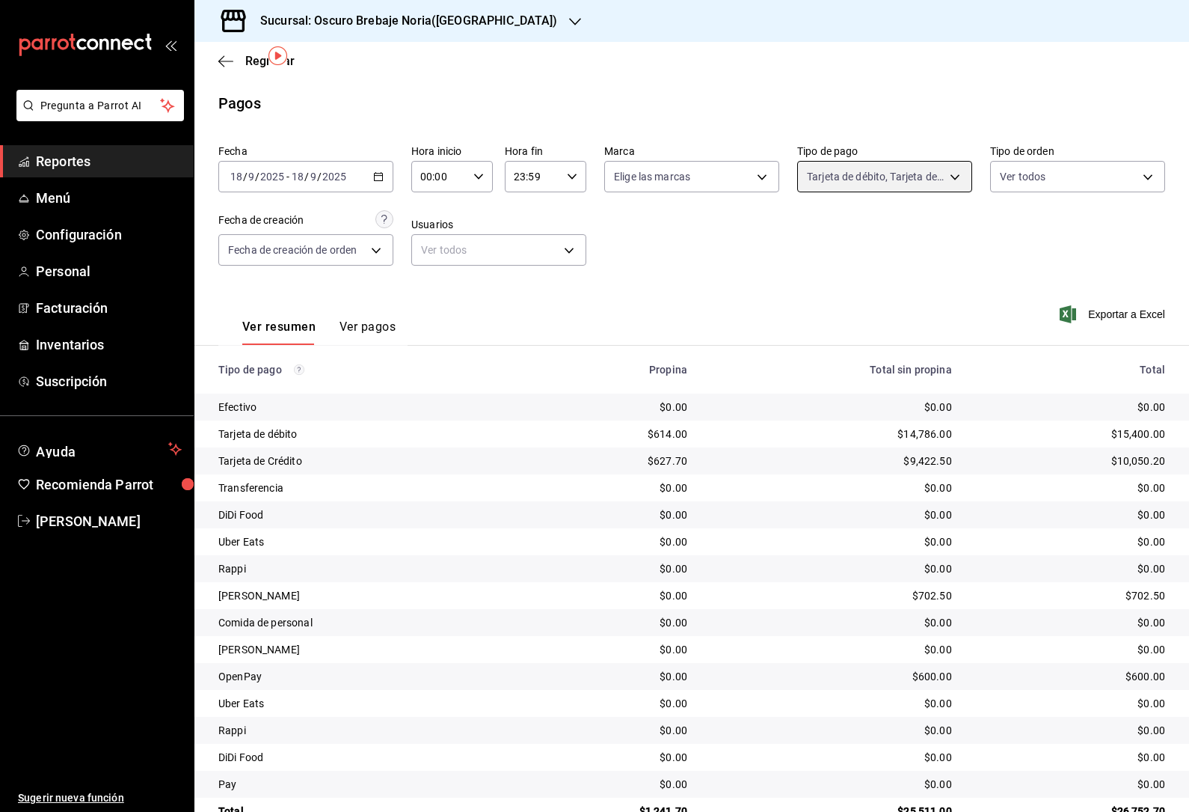 Image resolution: width=1189 pixels, height=812 pixels. Describe the element at coordinates (885, 151) in the screenshot. I see `label: Tipo de pago` at that location.